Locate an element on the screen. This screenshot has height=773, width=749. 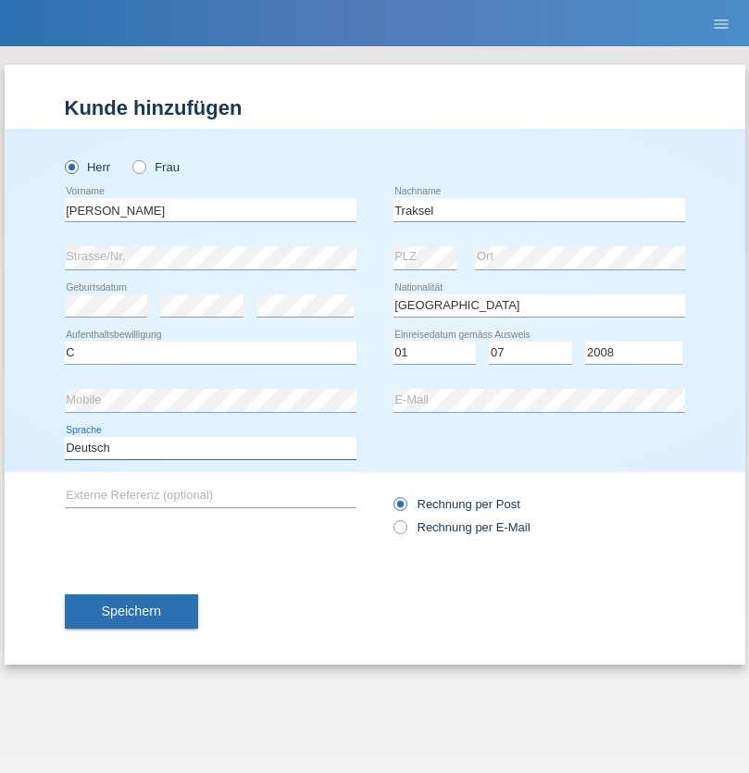
h1: Kunde hinzufügen is located at coordinates (375, 107).